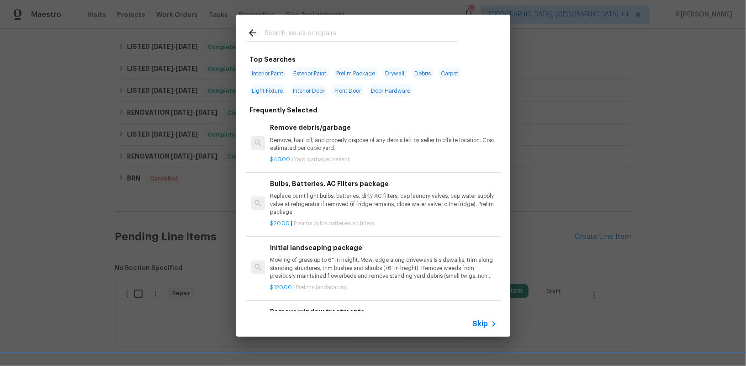 This screenshot has height=366, width=746. Describe the element at coordinates (395, 74) in the screenshot. I see `span: Drywall` at that location.